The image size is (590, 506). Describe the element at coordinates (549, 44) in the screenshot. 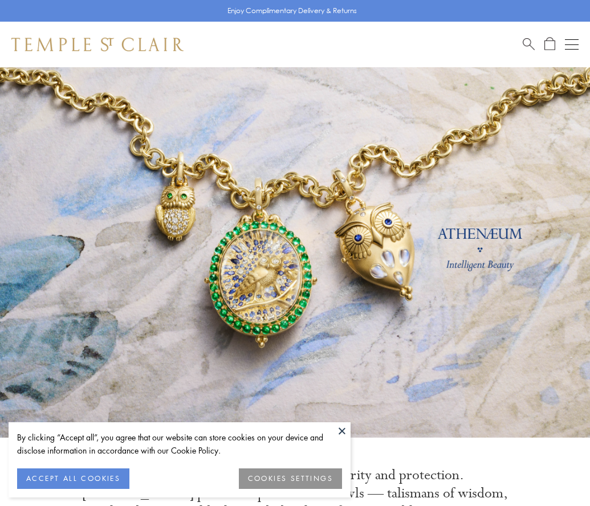

I see `a: Open Shopping Bag` at that location.